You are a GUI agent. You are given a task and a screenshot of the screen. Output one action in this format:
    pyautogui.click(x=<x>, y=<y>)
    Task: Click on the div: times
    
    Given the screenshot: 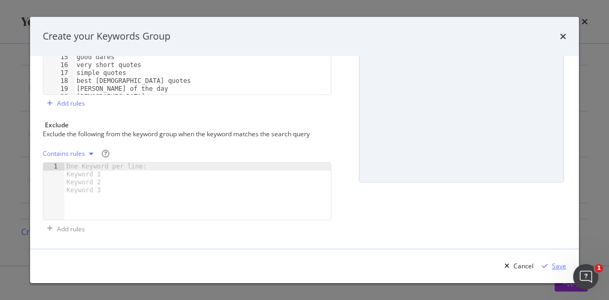 What is the action you would take?
    pyautogui.click(x=563, y=36)
    